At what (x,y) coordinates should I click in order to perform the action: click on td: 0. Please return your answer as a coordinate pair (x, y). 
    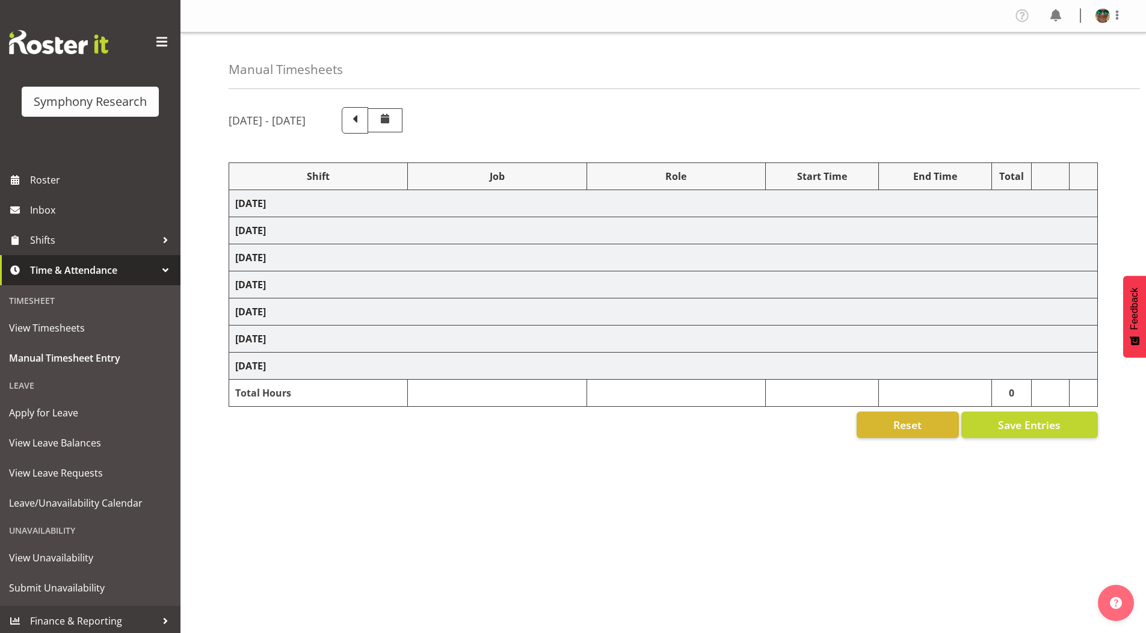
    Looking at the image, I should click on (1012, 393).